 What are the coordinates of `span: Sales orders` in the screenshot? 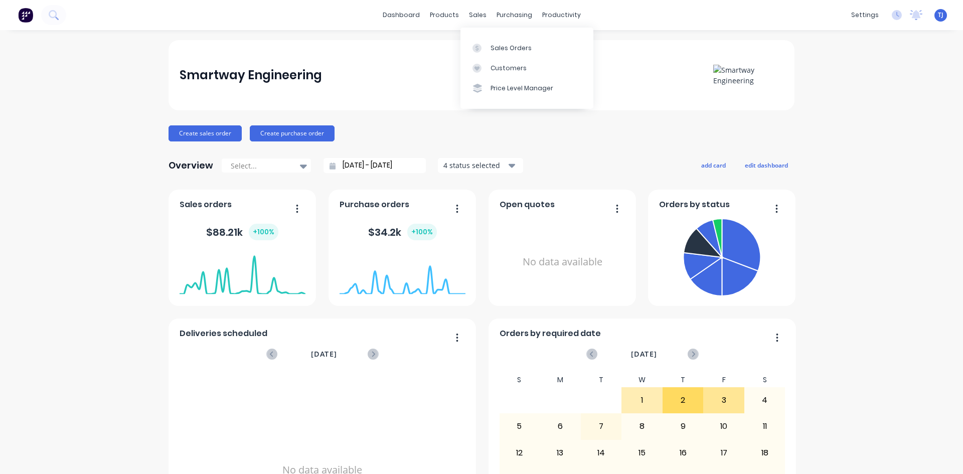 It's located at (206, 205).